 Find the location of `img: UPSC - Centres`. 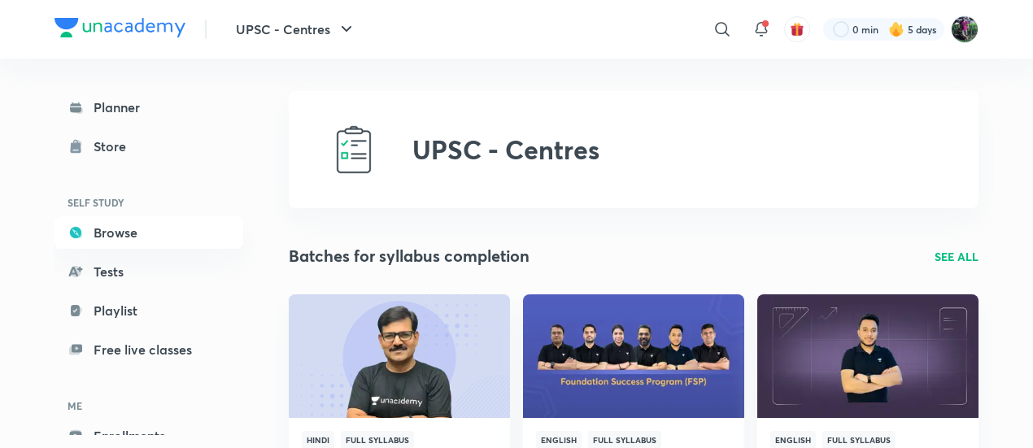

img: UPSC - Centres is located at coordinates (354, 150).